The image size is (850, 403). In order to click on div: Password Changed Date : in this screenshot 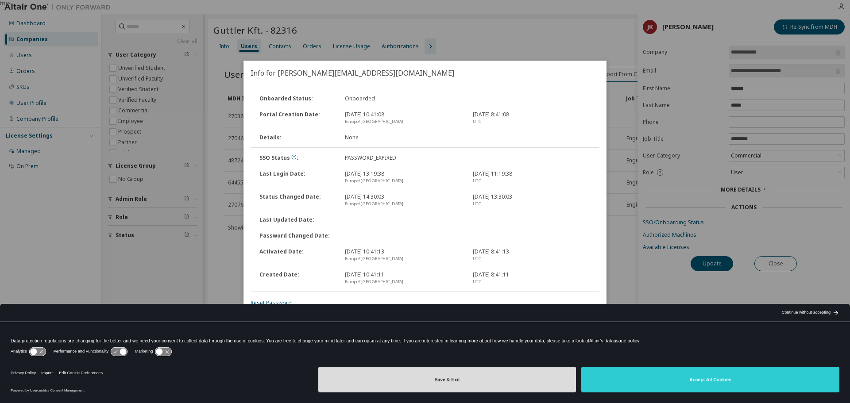, I will do `click(297, 236)`.